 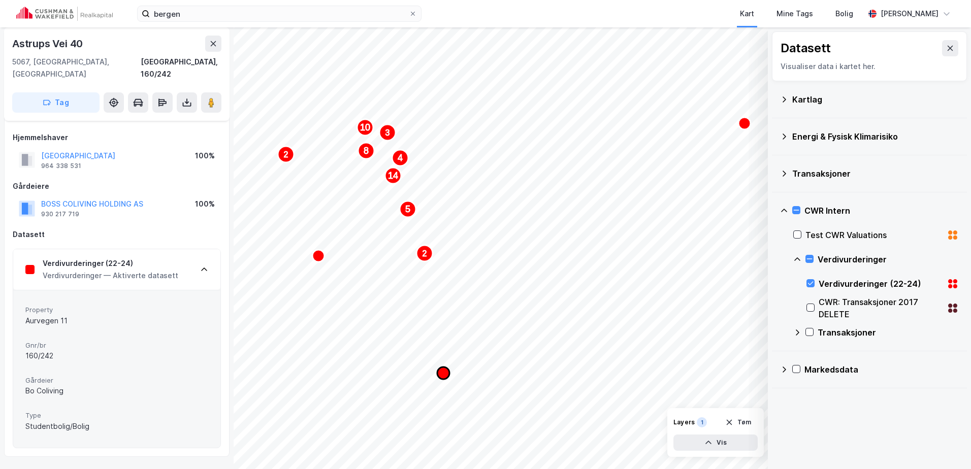 What do you see at coordinates (715, 443) in the screenshot?
I see `button: Vis` at bounding box center [715, 443].